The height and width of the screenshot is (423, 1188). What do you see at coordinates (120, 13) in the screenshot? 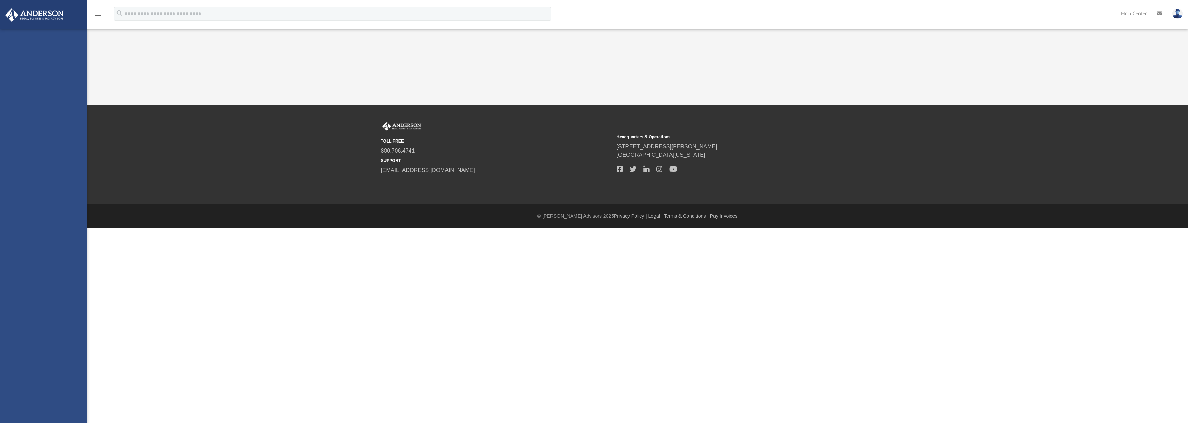
I see `i: search` at bounding box center [120, 13].